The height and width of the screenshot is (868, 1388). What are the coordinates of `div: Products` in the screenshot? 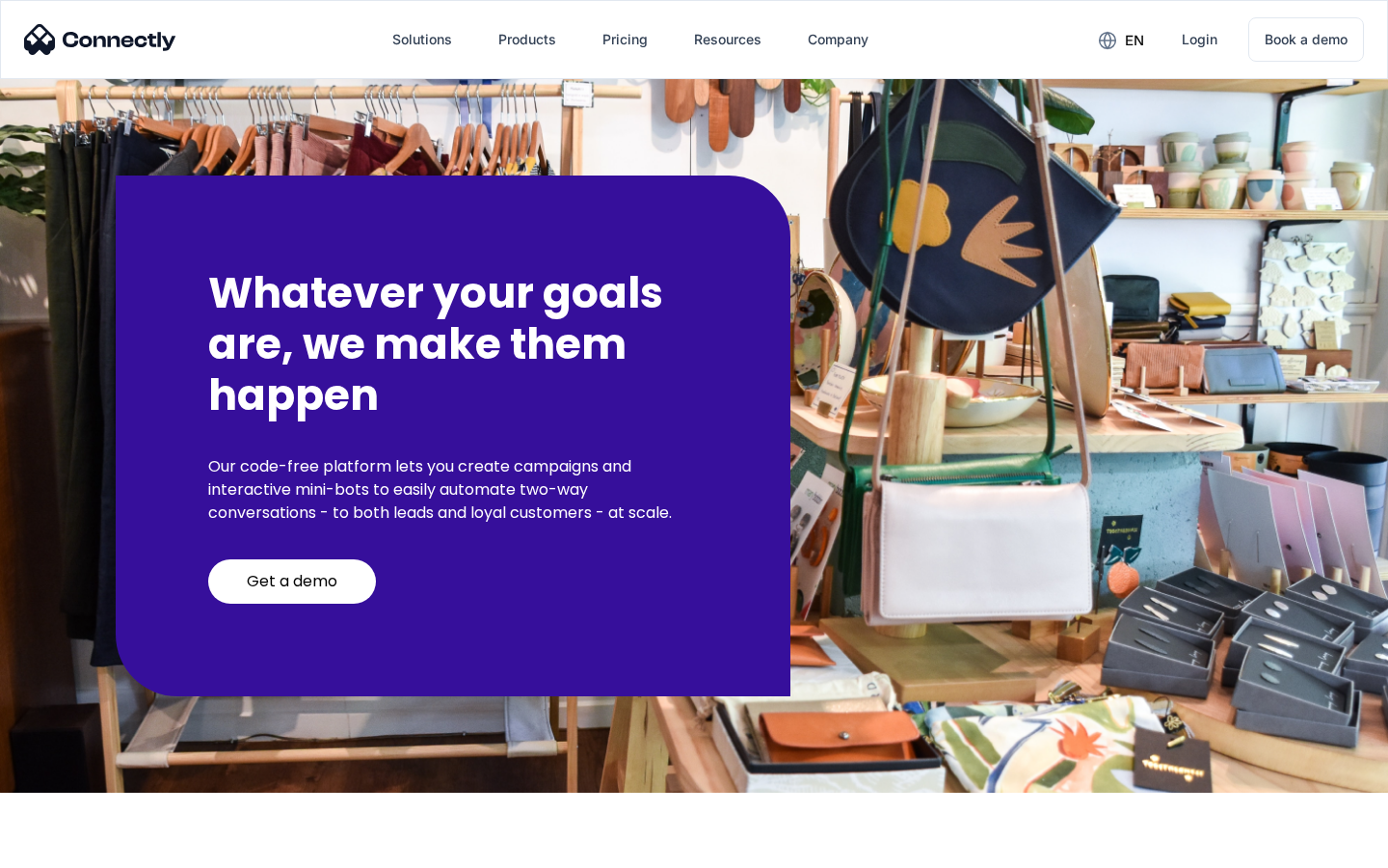 It's located at (527, 40).